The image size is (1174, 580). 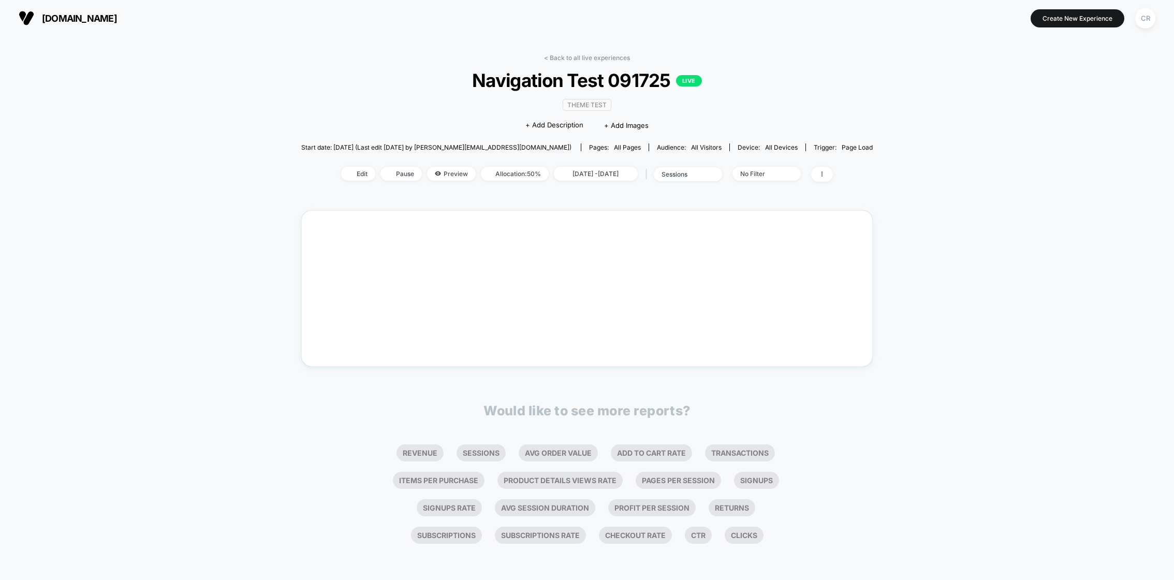 What do you see at coordinates (515, 173) in the screenshot?
I see `span: Allocation: 50%` at bounding box center [515, 173].